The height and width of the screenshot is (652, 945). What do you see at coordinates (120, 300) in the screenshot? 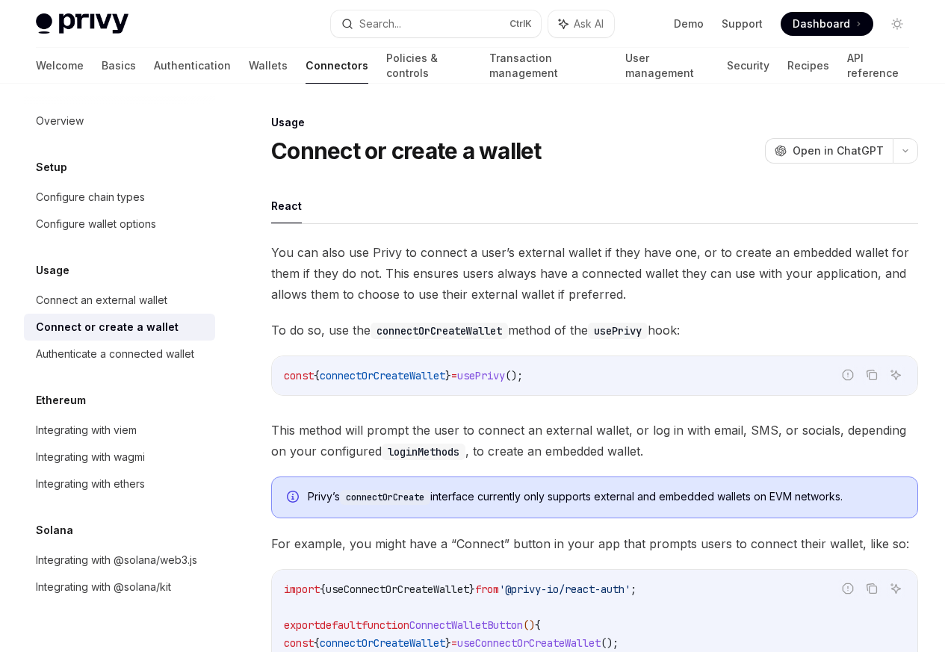
I see `a: Connect an external wallet` at bounding box center [120, 300].